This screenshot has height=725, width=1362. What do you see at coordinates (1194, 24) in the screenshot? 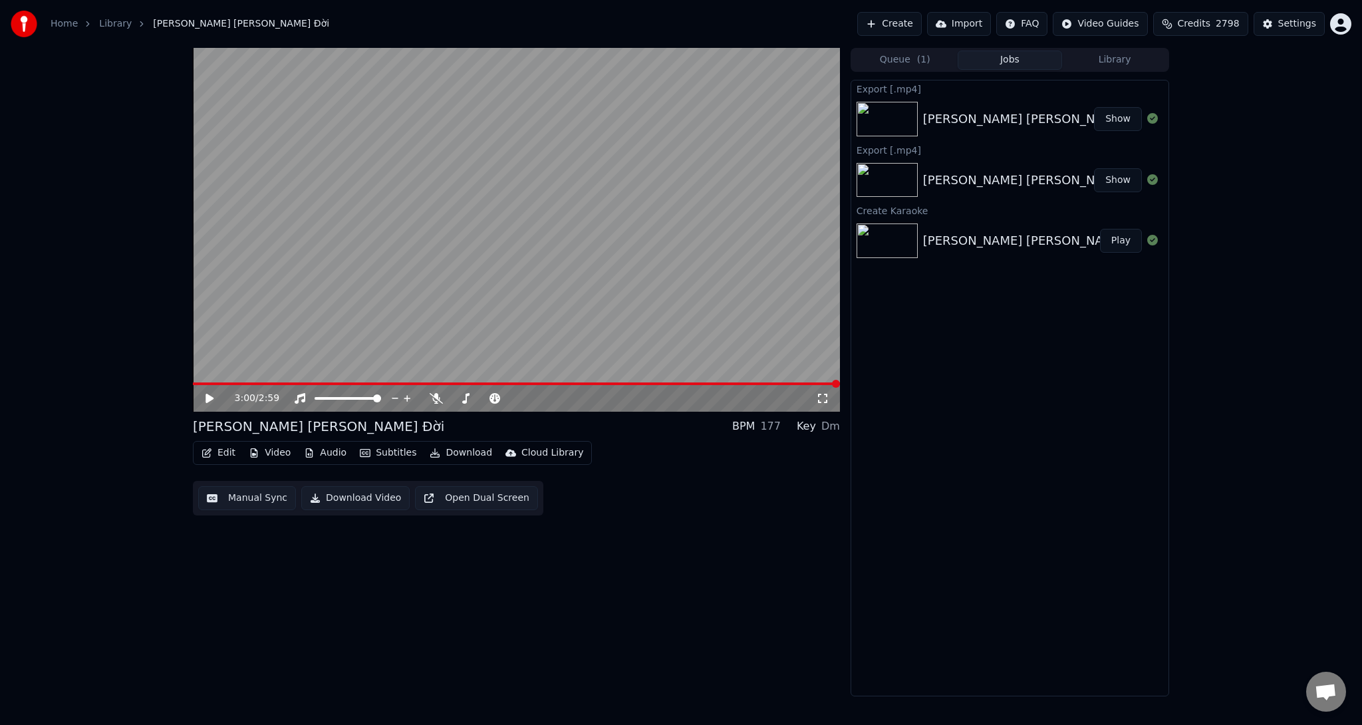
I see `span: Credits` at bounding box center [1194, 24].